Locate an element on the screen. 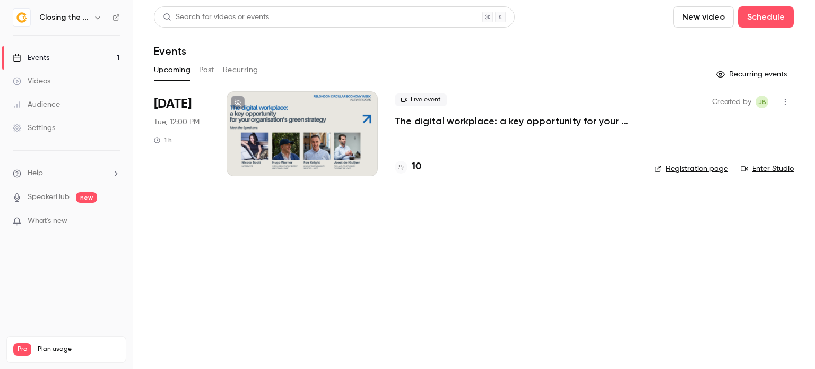 The height and width of the screenshot is (369, 815). a: SpeakerHub is located at coordinates (48, 197).